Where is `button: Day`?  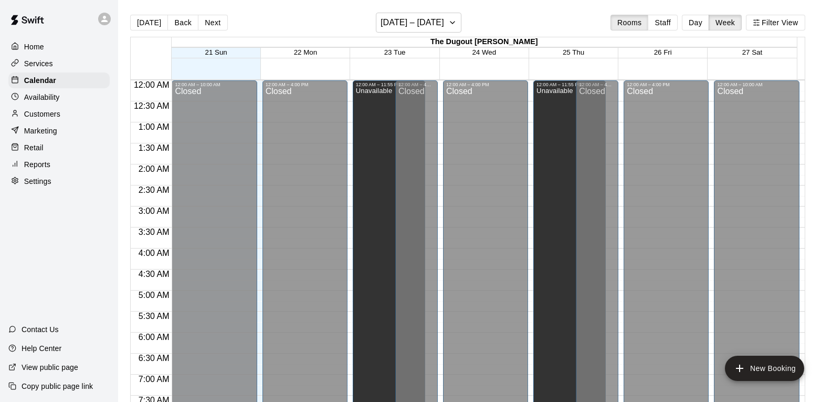
button: Day is located at coordinates (696, 23).